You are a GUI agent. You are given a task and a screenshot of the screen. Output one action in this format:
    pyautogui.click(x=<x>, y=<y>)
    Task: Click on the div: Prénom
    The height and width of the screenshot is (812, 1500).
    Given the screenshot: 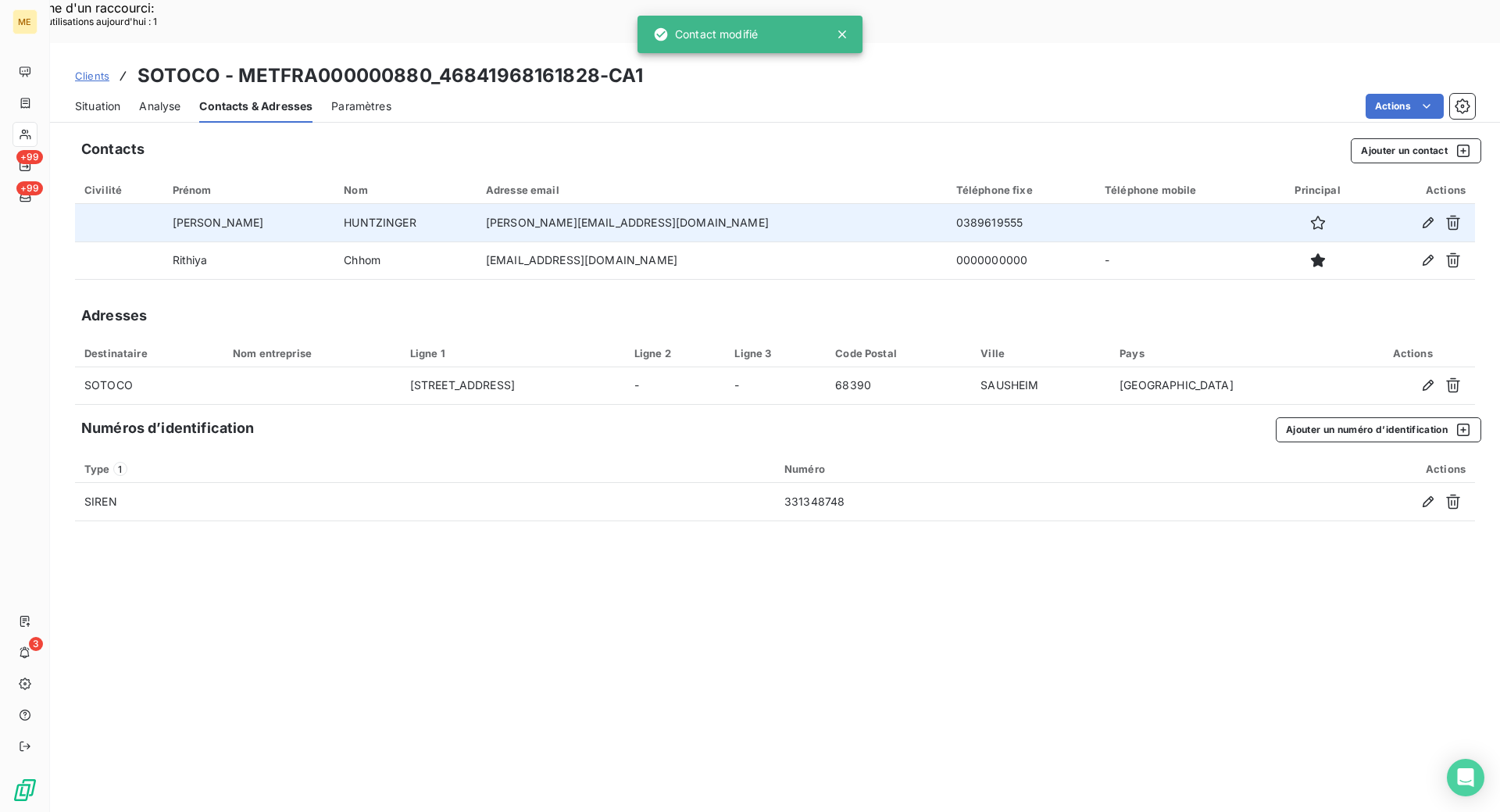 What is the action you would take?
    pyautogui.click(x=249, y=189)
    